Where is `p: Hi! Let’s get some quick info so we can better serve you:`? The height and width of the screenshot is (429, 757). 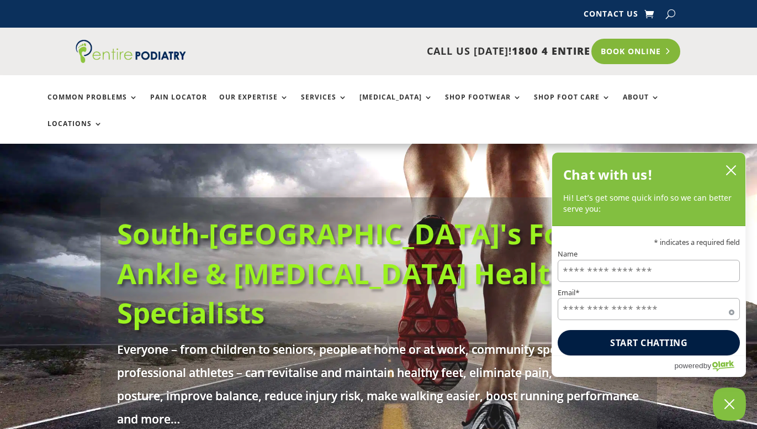
p: Hi! Let’s get some quick info so we can better serve you: is located at coordinates (649, 203).